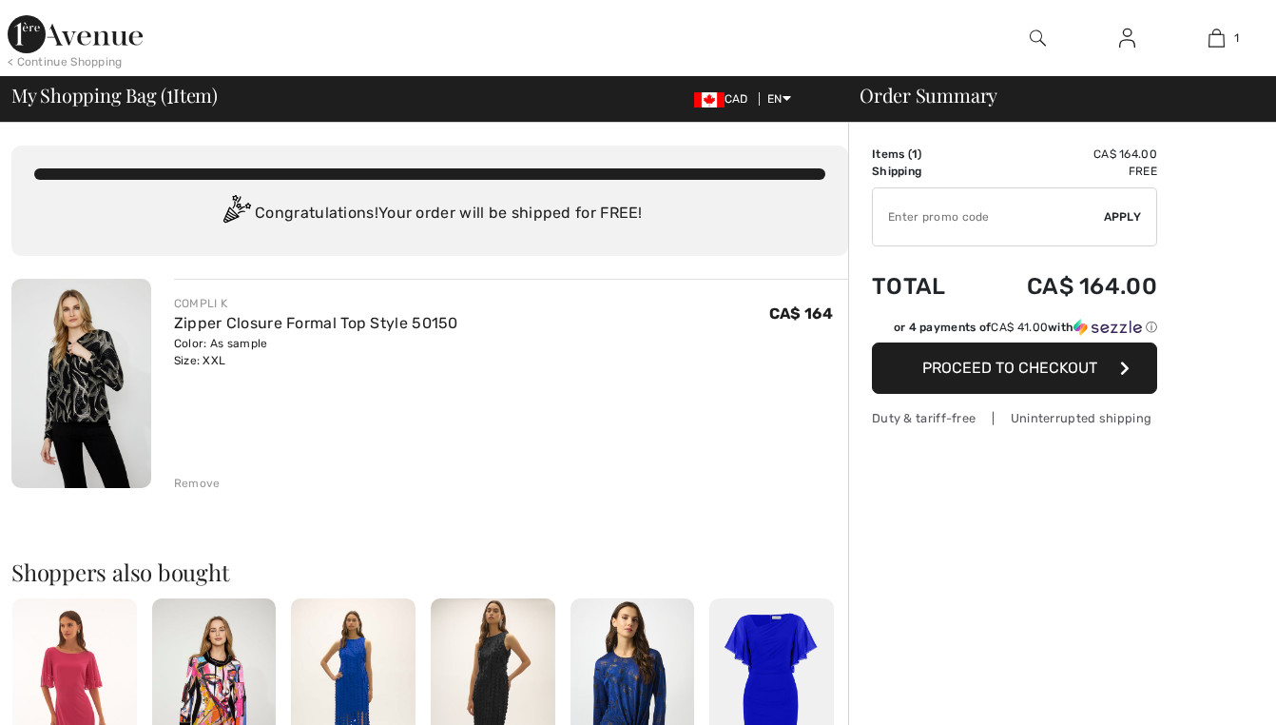 The image size is (1276, 725). I want to click on button: Proceed to Checkout, so click(1015, 368).